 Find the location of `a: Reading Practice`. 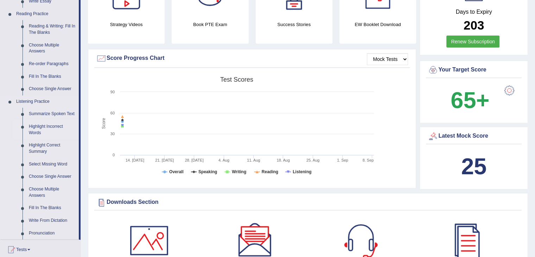

a: Reading Practice is located at coordinates (46, 14).